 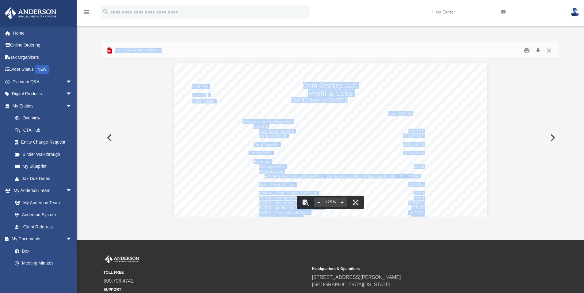 I want to click on span: 8,458.01, so click(x=415, y=131).